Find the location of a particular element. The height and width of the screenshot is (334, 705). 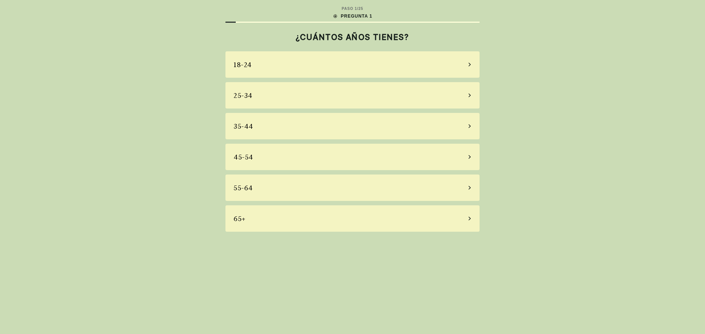

font: 25-34 is located at coordinates (243, 95).